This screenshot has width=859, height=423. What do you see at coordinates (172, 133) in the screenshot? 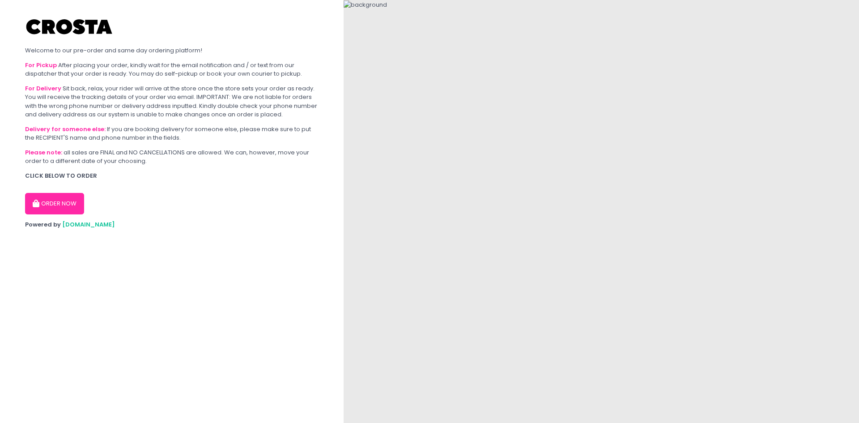
I see `div: If you are booking delivery for someone else, please make sure to put the RECIPIENT'S name and ph...` at bounding box center [172, 133].